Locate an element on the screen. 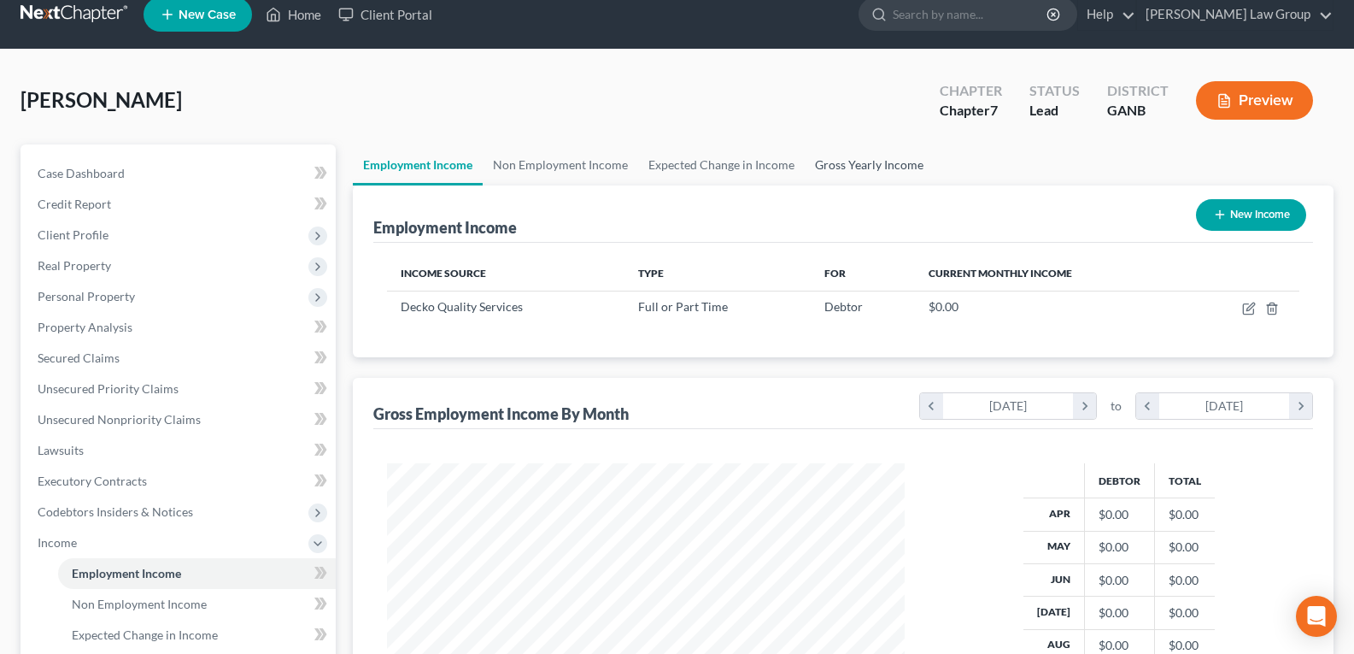 The height and width of the screenshot is (654, 1354). span: Lawsuits is located at coordinates (61, 449).